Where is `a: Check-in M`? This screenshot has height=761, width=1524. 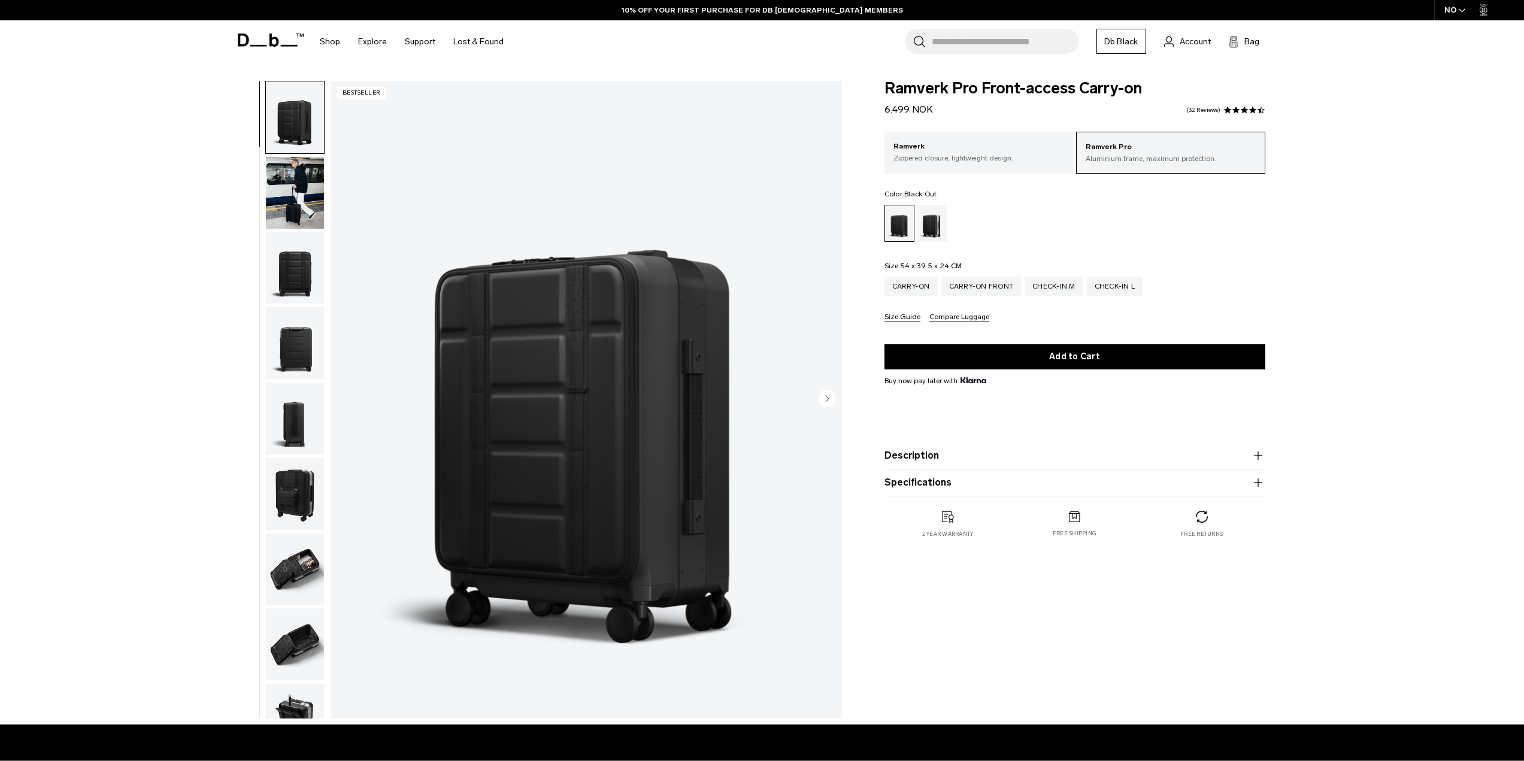
a: Check-in M is located at coordinates (1054, 286).